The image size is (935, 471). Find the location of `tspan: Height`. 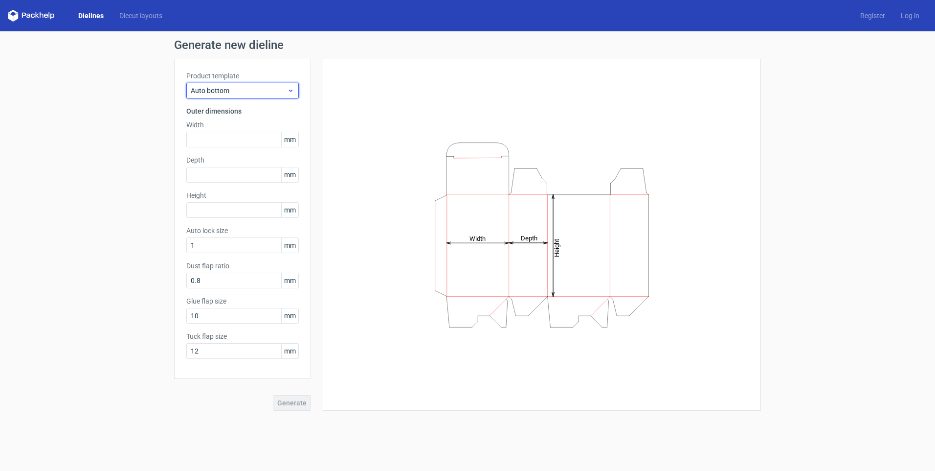

tspan: Height is located at coordinates (557, 247).